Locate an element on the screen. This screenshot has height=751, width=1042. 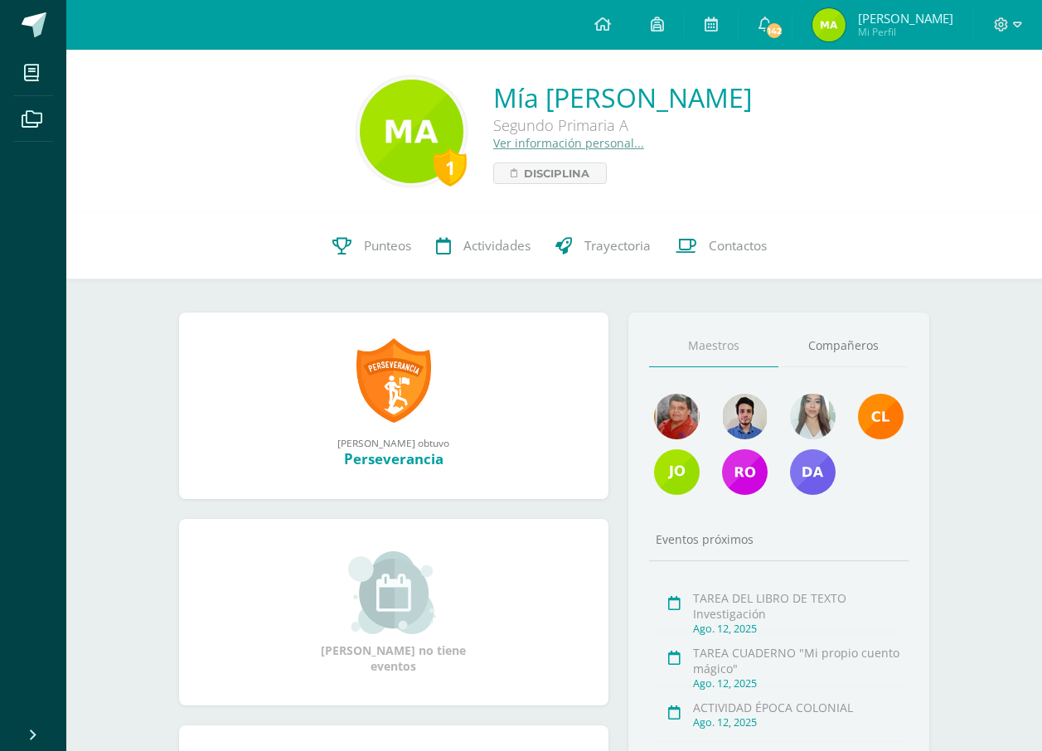
div: 1 is located at coordinates (450, 168).